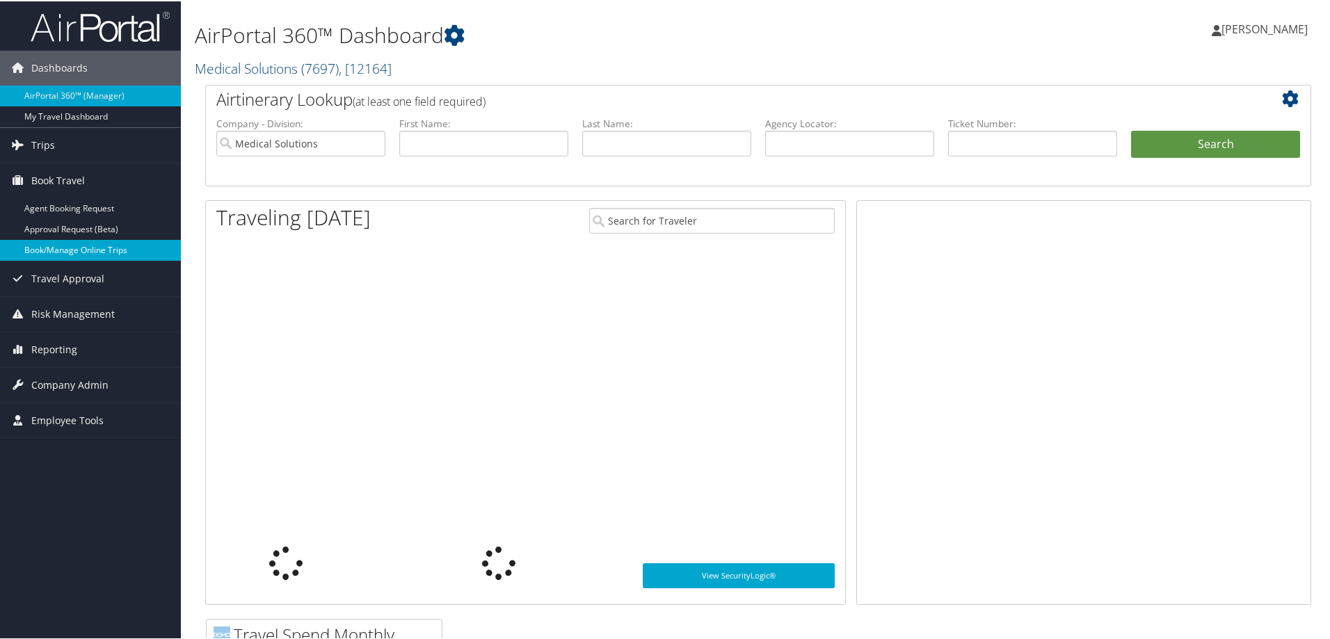 The width and height of the screenshot is (1330, 639). I want to click on img: airportal-logo.png, so click(100, 25).